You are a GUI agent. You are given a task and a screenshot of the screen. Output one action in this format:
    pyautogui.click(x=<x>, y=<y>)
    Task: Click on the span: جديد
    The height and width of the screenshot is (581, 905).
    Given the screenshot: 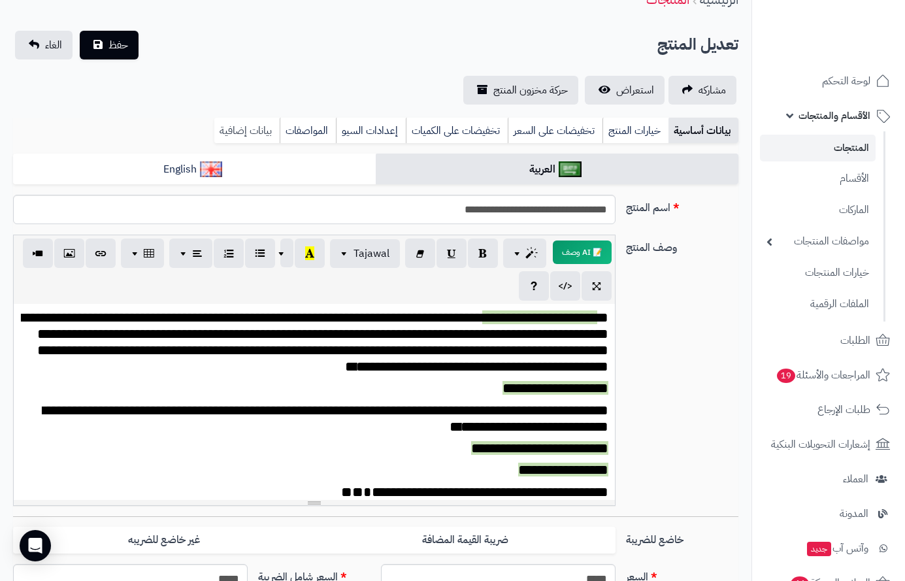 What is the action you would take?
    pyautogui.click(x=819, y=549)
    